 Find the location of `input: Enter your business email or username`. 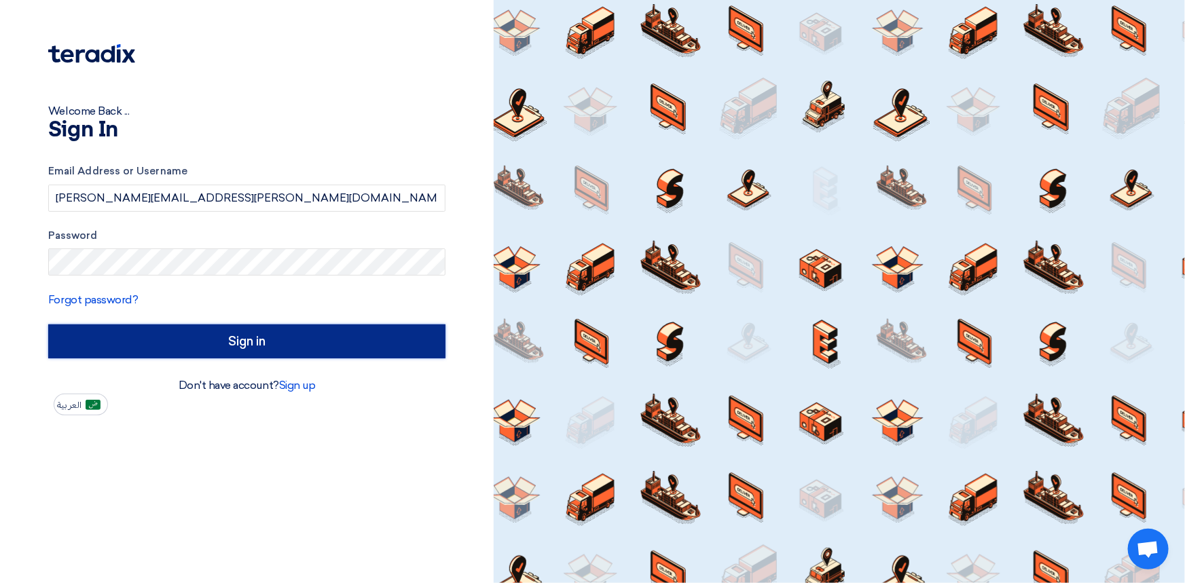

input: Enter your business email or username is located at coordinates (246, 198).